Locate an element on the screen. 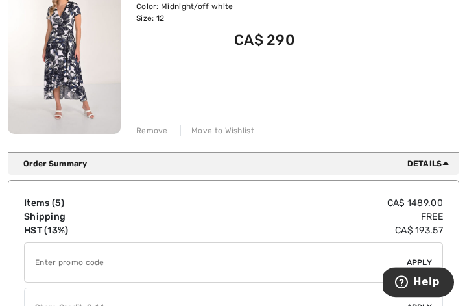 The width and height of the screenshot is (467, 306). div: Move to Wishlist is located at coordinates (217, 130).